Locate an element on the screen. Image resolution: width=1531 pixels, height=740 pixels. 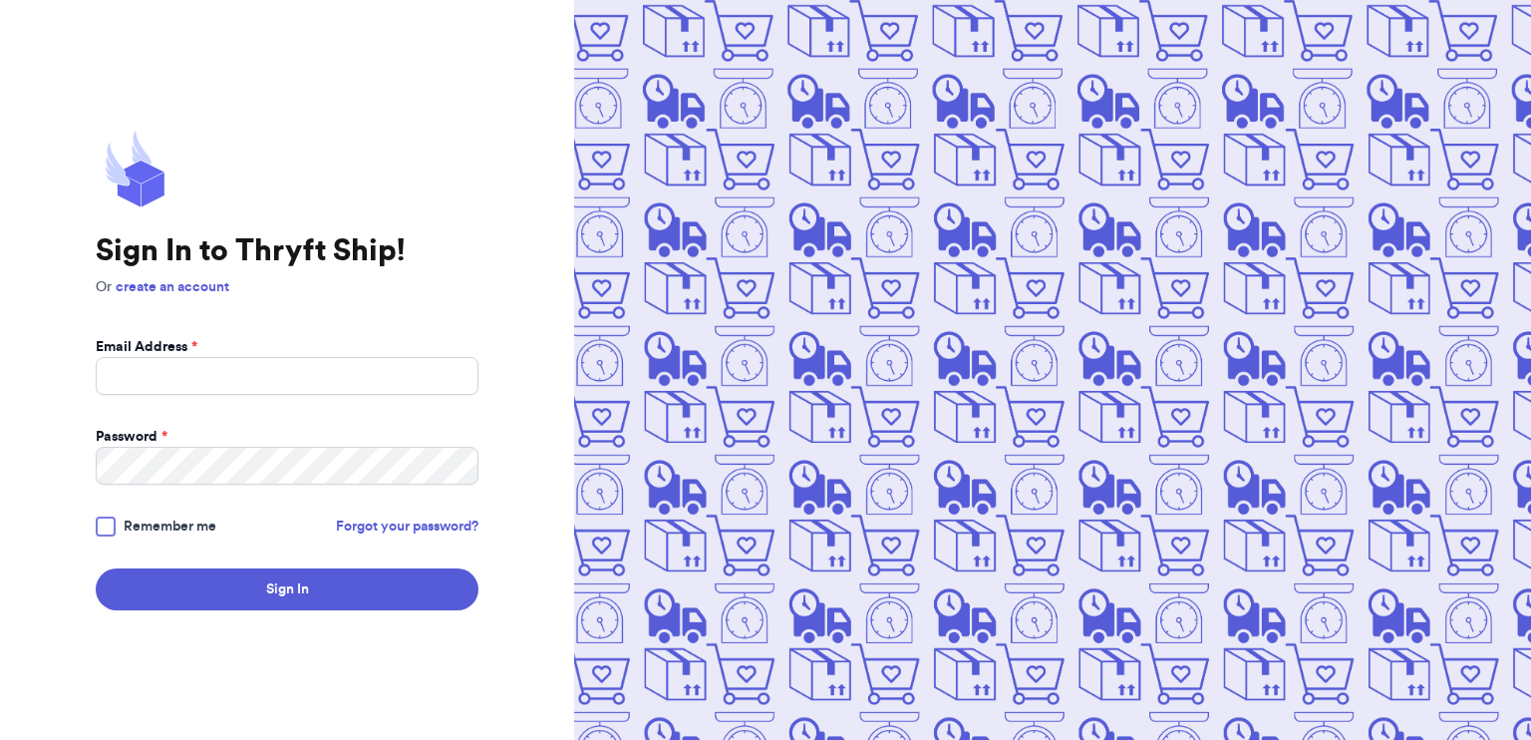
p: Or is located at coordinates (287, 287).